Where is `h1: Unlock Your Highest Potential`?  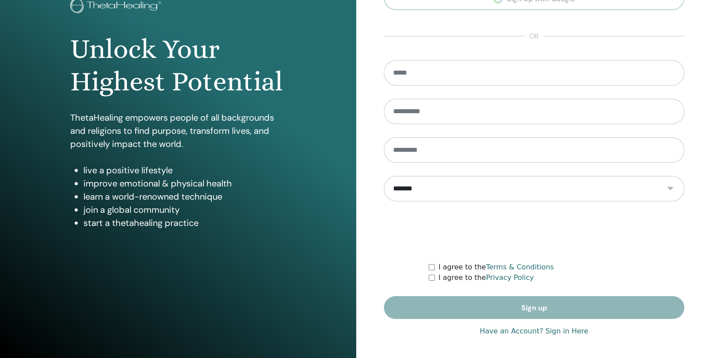
h1: Unlock Your Highest Potential is located at coordinates (178, 65).